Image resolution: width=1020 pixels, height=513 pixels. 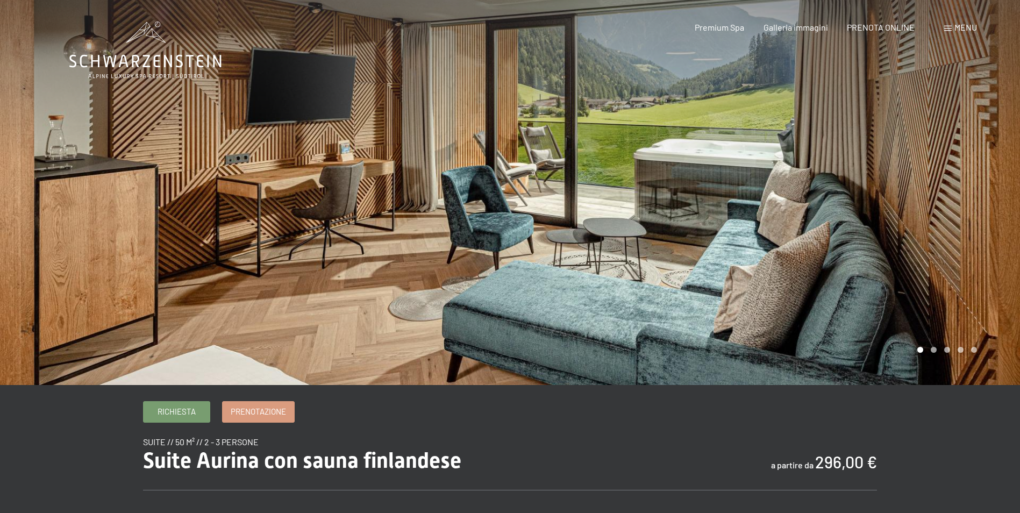 I want to click on span: Prenotazione, so click(x=258, y=411).